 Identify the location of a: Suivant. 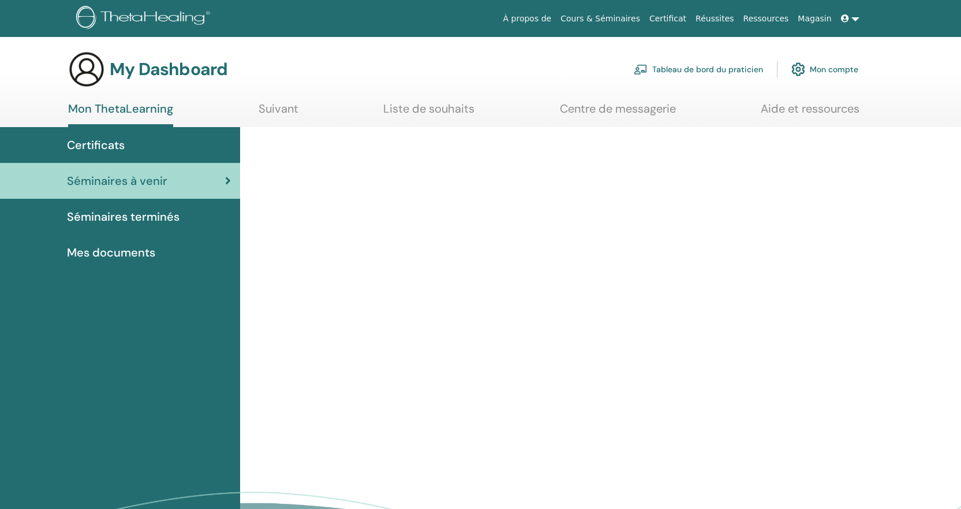
(278, 113).